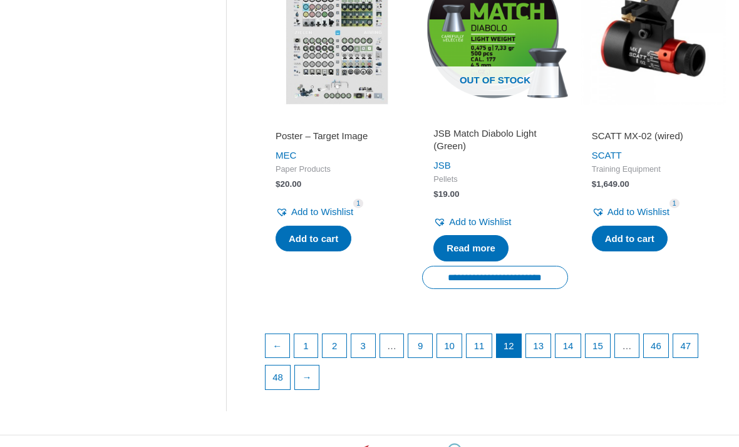  I want to click on a: Poster – Target Image, so click(337, 138).